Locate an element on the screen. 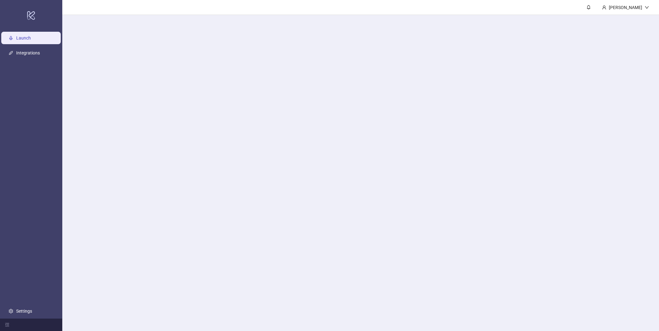 The image size is (659, 331). span: down is located at coordinates (647, 7).